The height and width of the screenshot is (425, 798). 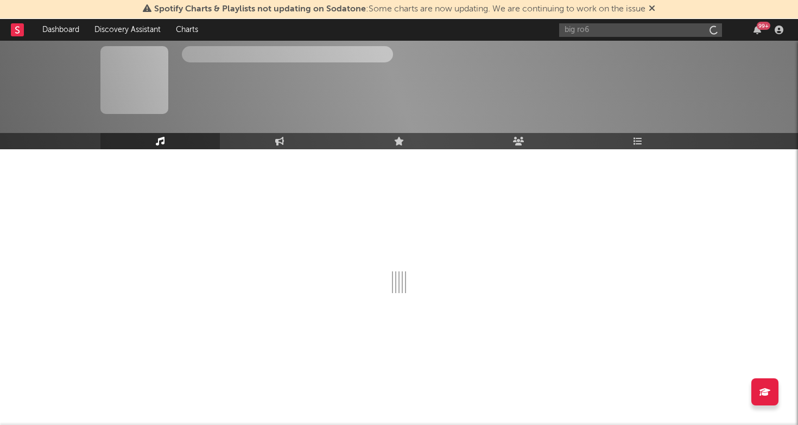 What do you see at coordinates (652, 9) in the screenshot?
I see `span: Dismiss` at bounding box center [652, 9].